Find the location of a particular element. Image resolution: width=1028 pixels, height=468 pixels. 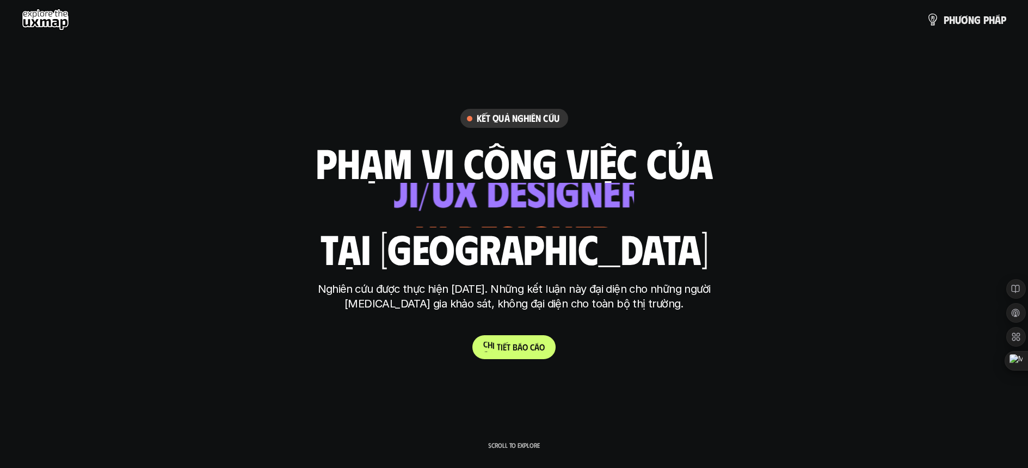

span: ư is located at coordinates (958, 20).